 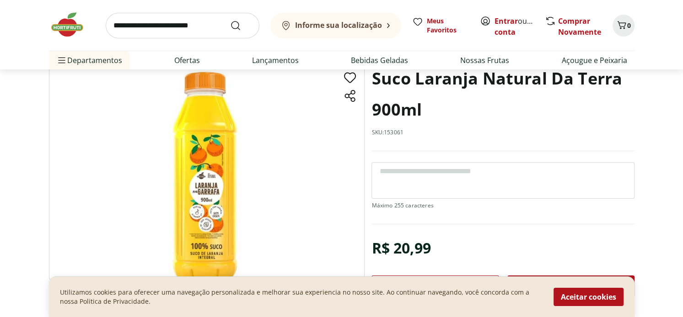 What do you see at coordinates (62, 60) in the screenshot?
I see `button: Menu` at bounding box center [62, 60].